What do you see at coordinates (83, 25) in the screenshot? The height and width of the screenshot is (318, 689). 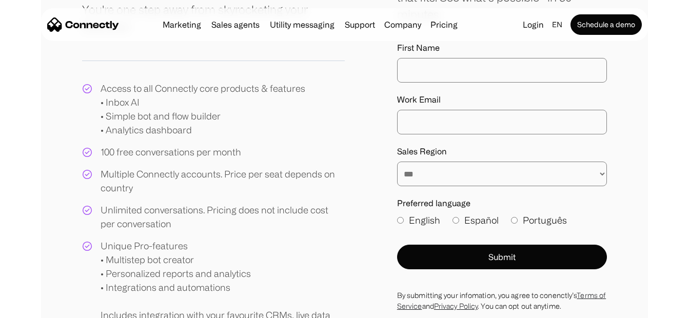 I see `a: home` at bounding box center [83, 25].